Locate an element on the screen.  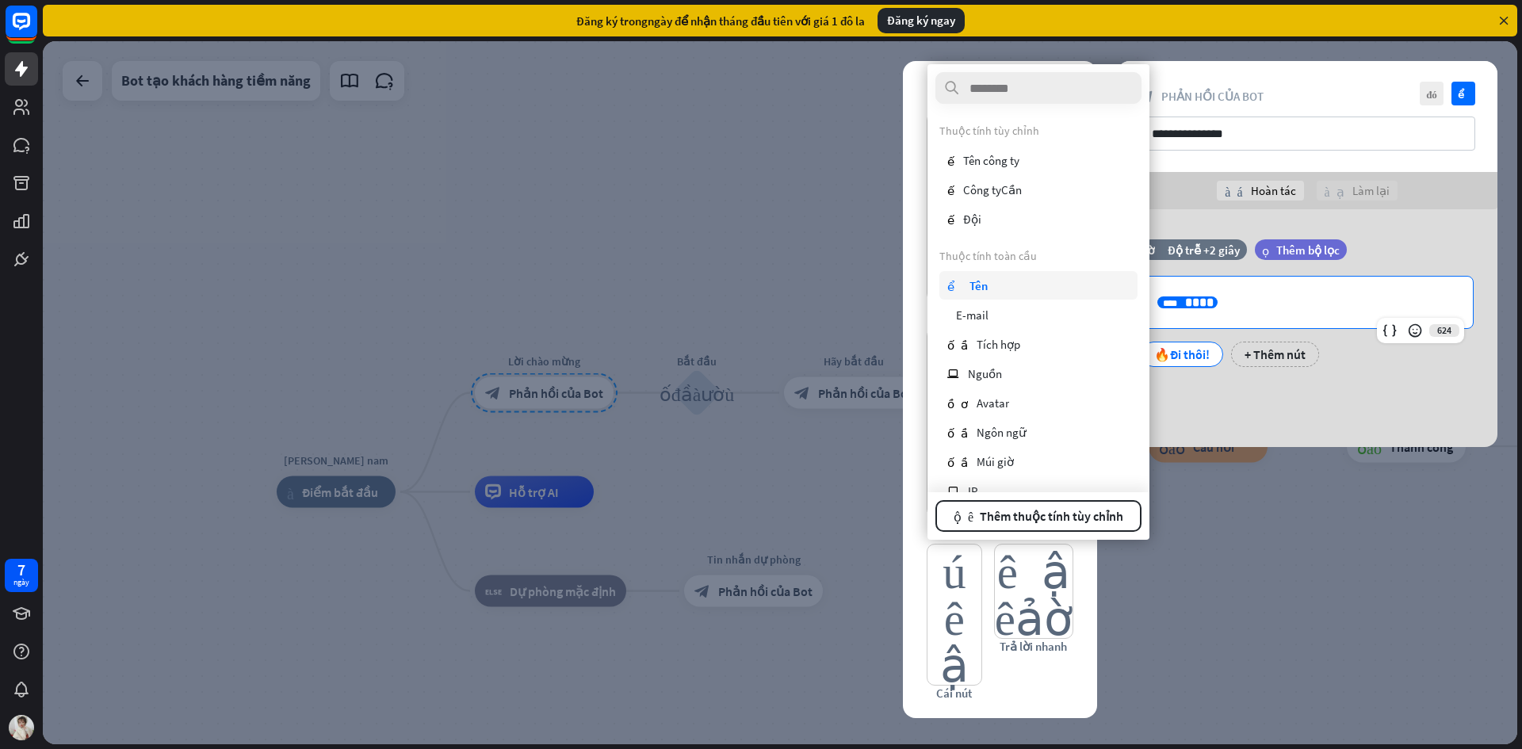
font: Thuộc tính toàn cầu is located at coordinates (987, 256).